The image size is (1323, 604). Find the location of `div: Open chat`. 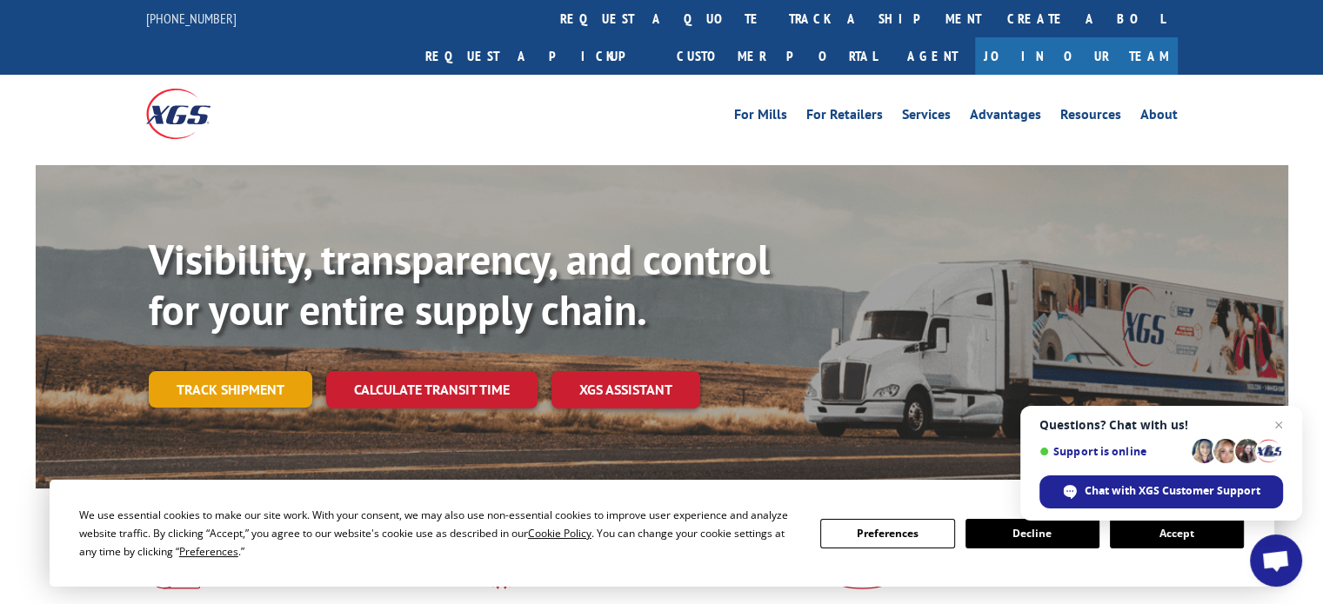

div: Open chat is located at coordinates (1276, 561).